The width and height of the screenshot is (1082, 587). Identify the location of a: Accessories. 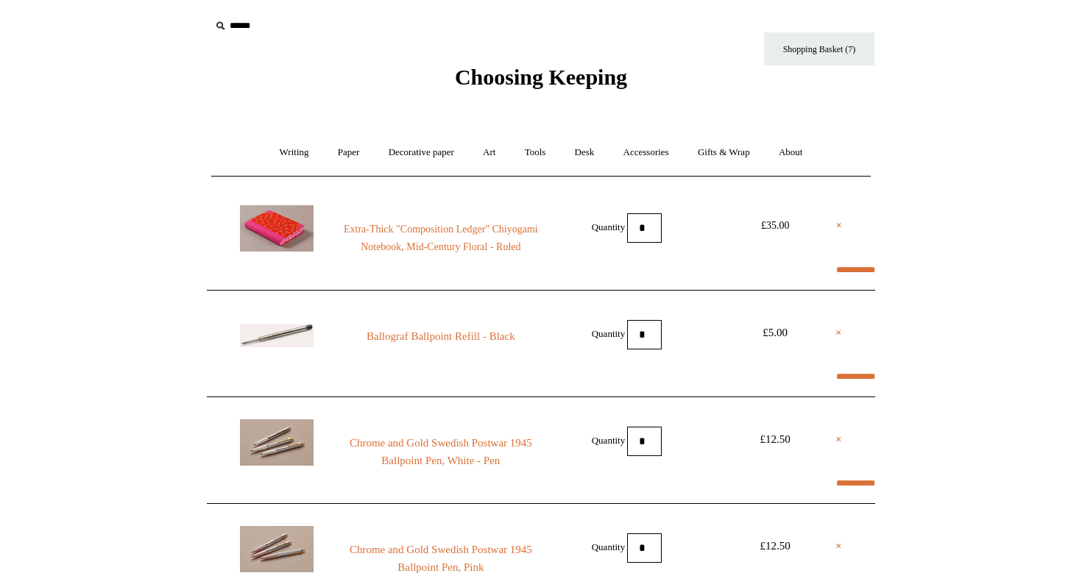
(646, 152).